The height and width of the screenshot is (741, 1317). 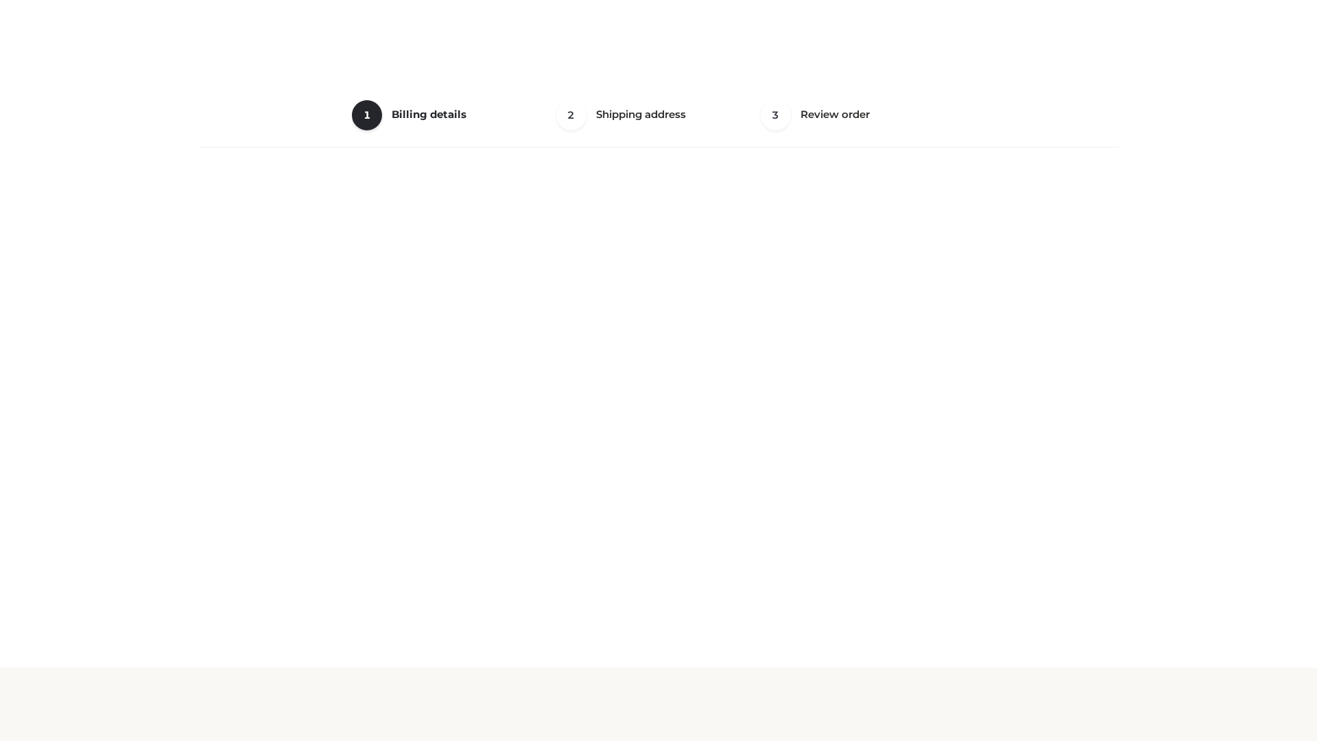 I want to click on span: 2, so click(x=571, y=115).